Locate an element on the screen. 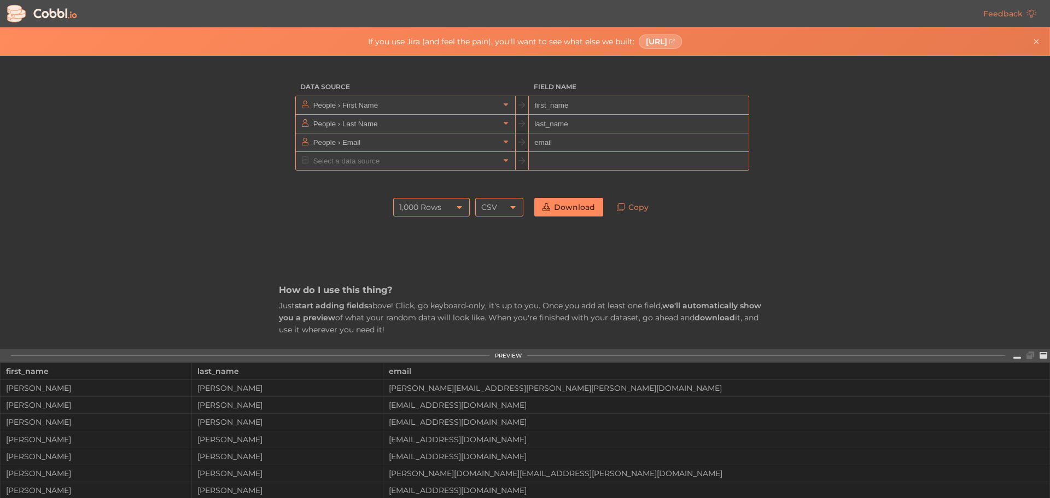 The width and height of the screenshot is (1050, 498). strong: start adding fields is located at coordinates (331, 306).